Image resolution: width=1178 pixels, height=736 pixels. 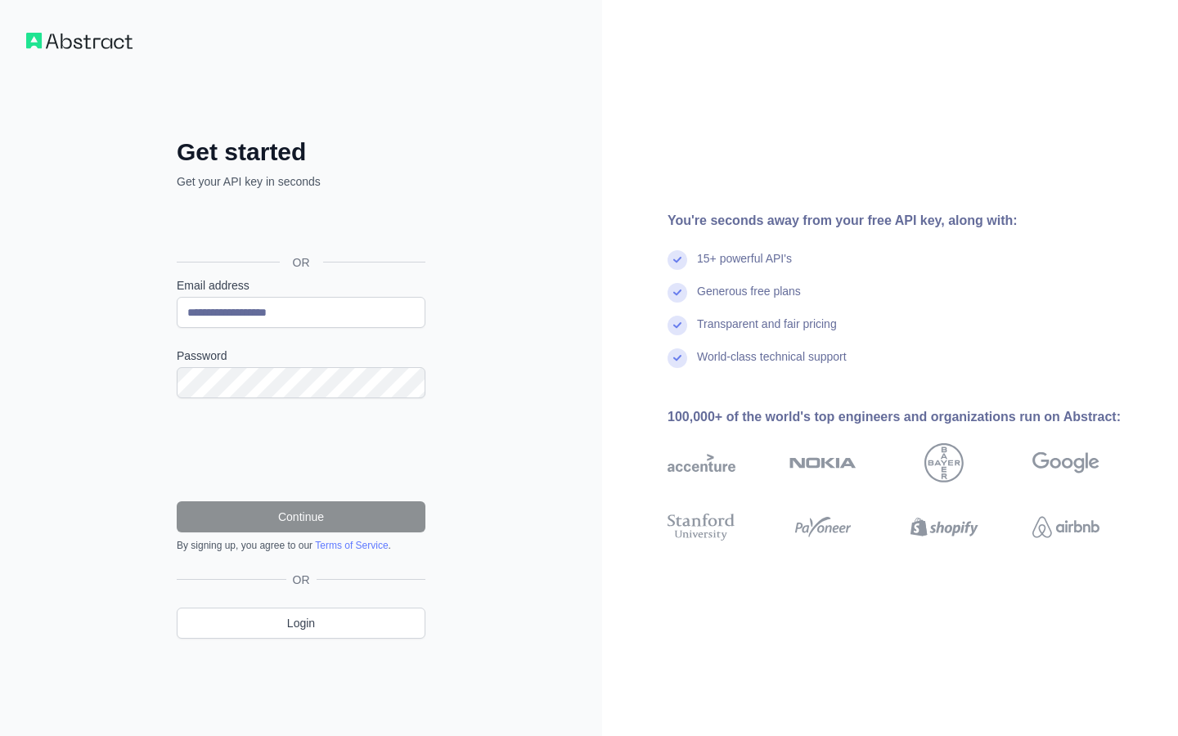 I want to click on div: World-class technical support, so click(x=771, y=365).